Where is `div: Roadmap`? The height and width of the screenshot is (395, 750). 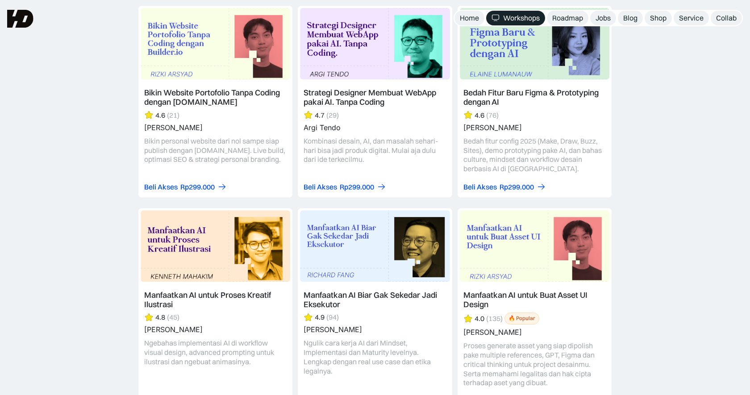
div: Roadmap is located at coordinates (567, 18).